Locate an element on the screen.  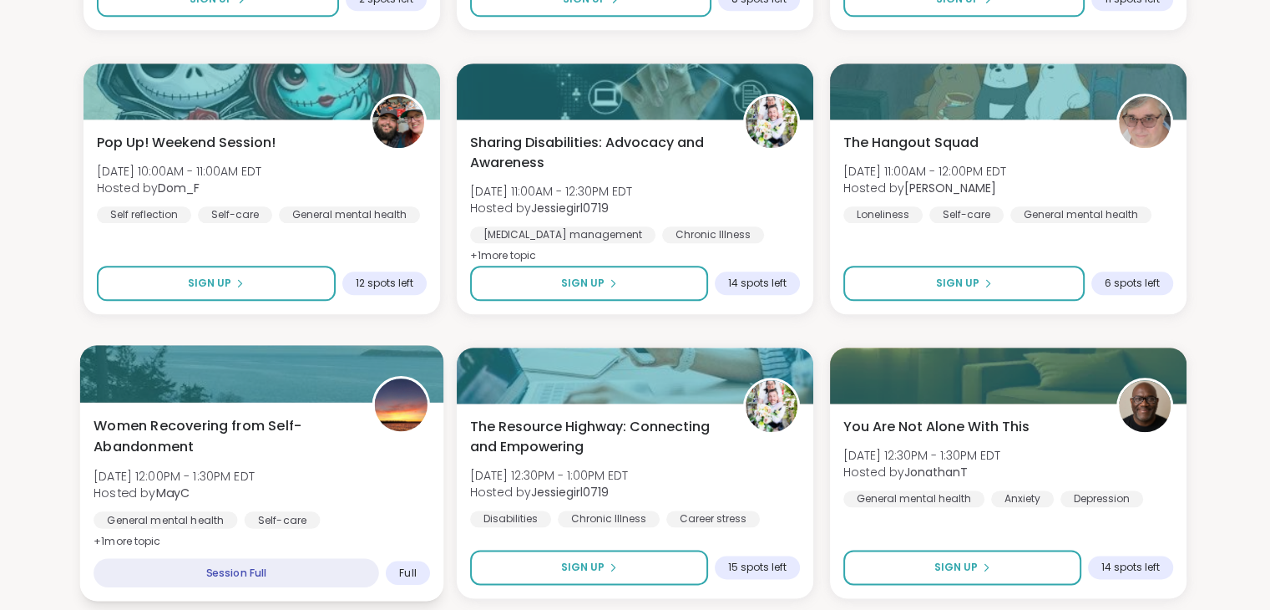
span: Pop Up! Weekend Session! is located at coordinates (186, 143).